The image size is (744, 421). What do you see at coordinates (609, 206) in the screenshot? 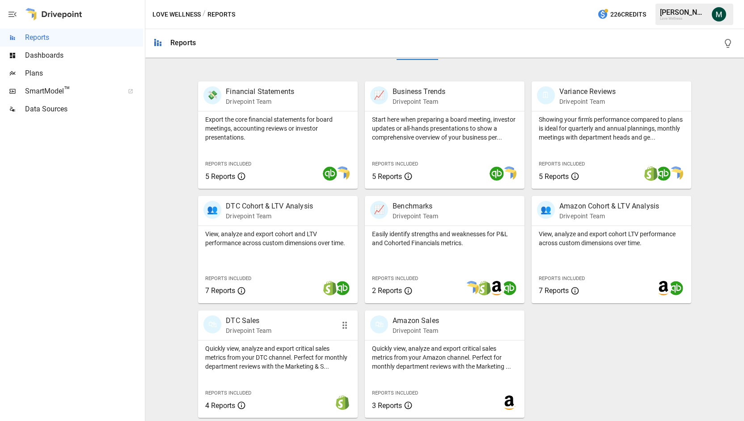
I see `p: Amazon Cohort & LTV Analysis` at bounding box center [609, 206].